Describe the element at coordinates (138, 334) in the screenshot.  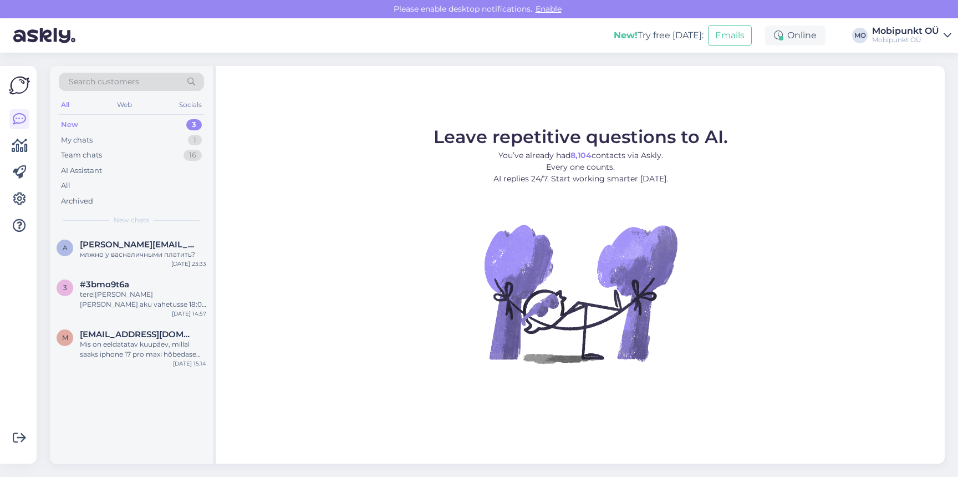
I see `span: marleenmets55@gmail.com` at that location.